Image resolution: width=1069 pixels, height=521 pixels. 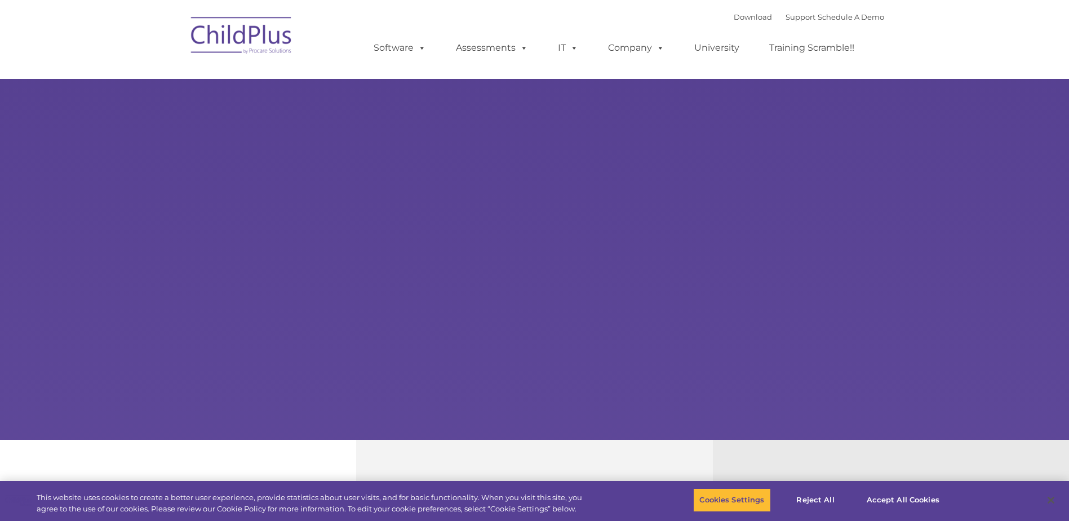 I want to click on a: Assessments, so click(x=492, y=48).